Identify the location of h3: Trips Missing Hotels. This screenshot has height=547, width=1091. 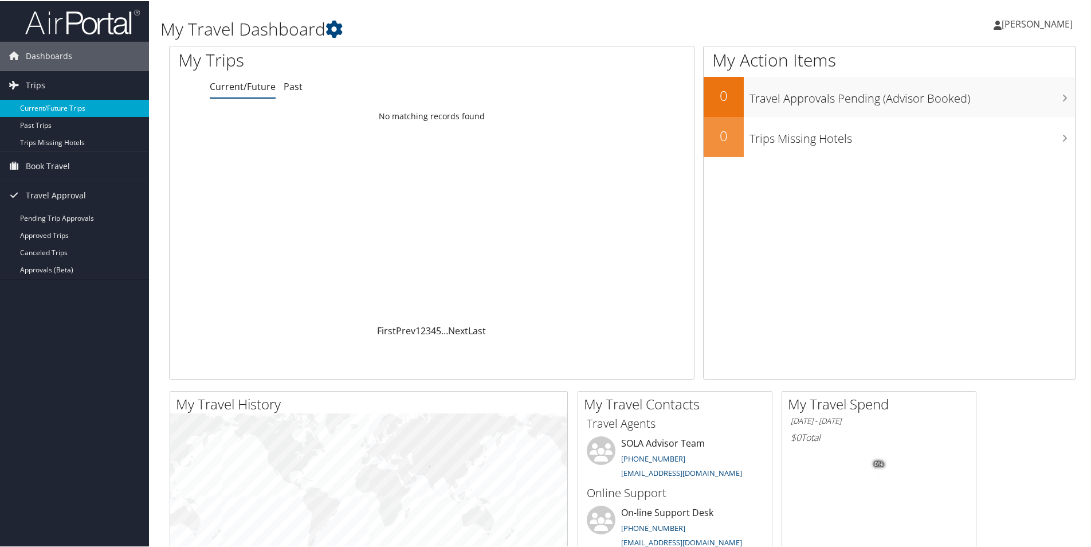
(912, 135).